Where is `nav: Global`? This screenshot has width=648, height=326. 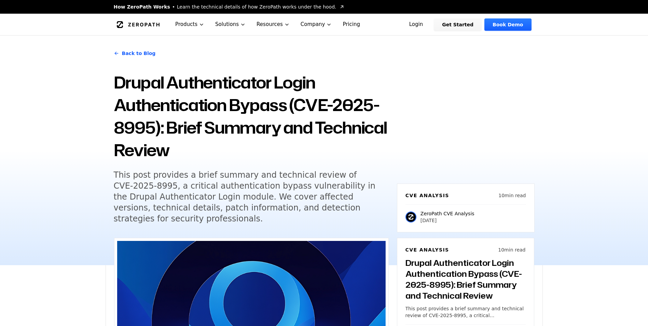 nav: Global is located at coordinates (324, 24).